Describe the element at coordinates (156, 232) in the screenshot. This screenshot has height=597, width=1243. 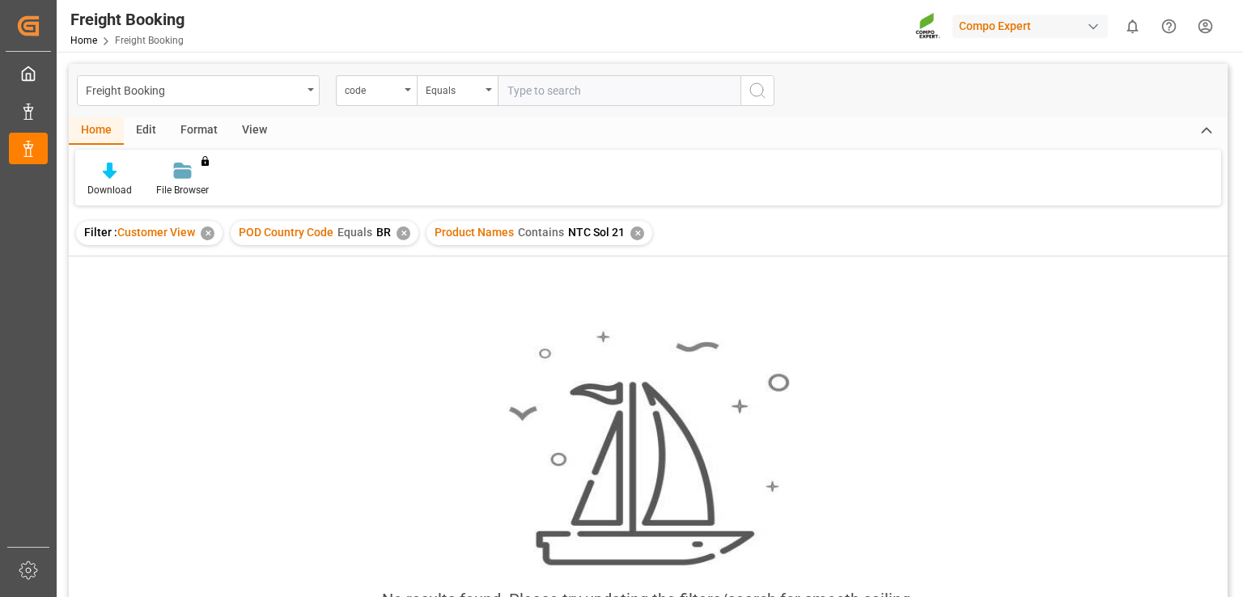
I see `span: Customer View` at that location.